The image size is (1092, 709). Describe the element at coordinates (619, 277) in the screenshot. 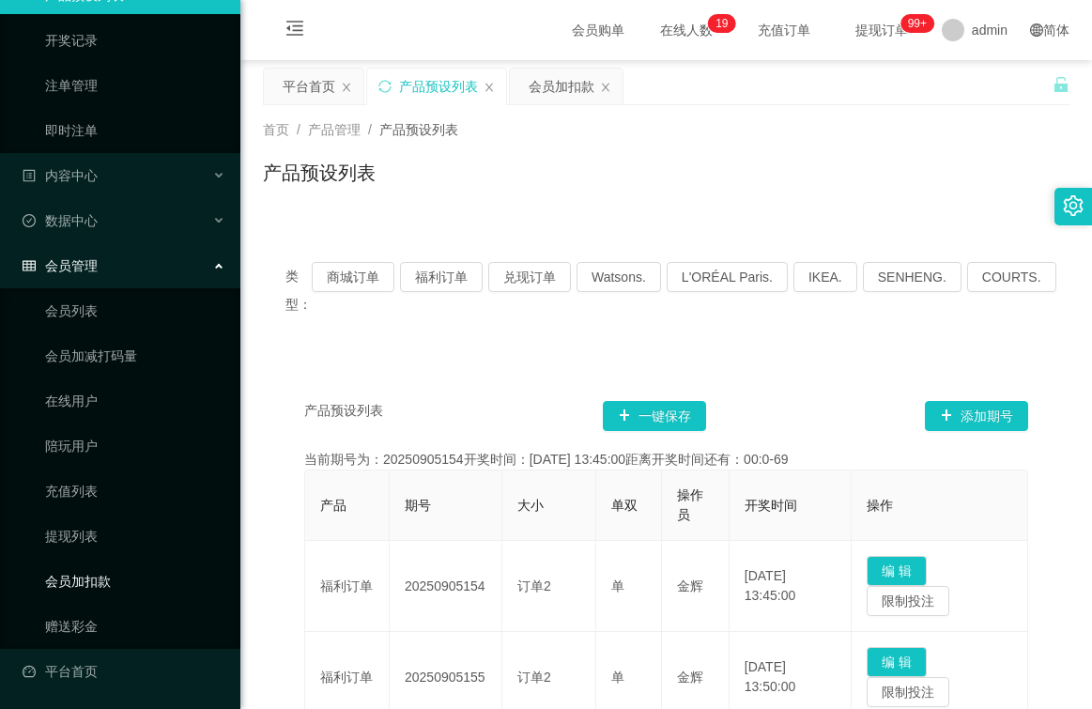

I see `button: Watsons.` at that location.